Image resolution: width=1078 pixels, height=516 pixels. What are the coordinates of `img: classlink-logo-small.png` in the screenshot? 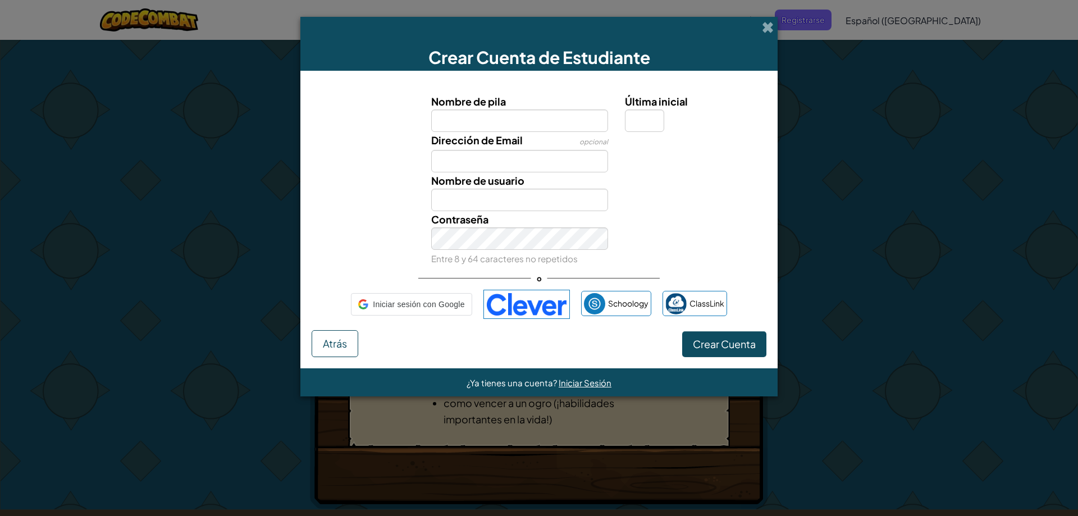 It's located at (676, 304).